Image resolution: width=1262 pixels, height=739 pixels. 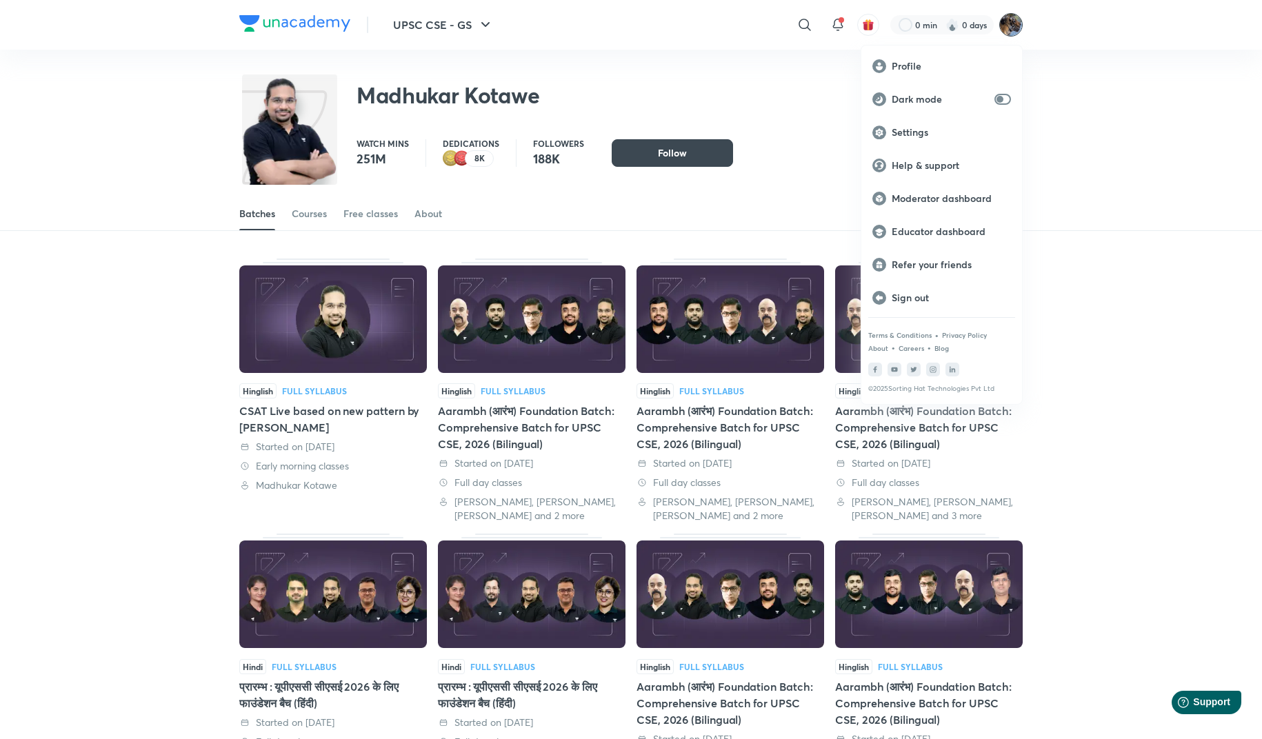 What do you see at coordinates (951, 166) in the screenshot?
I see `p: Help & support` at bounding box center [951, 166].